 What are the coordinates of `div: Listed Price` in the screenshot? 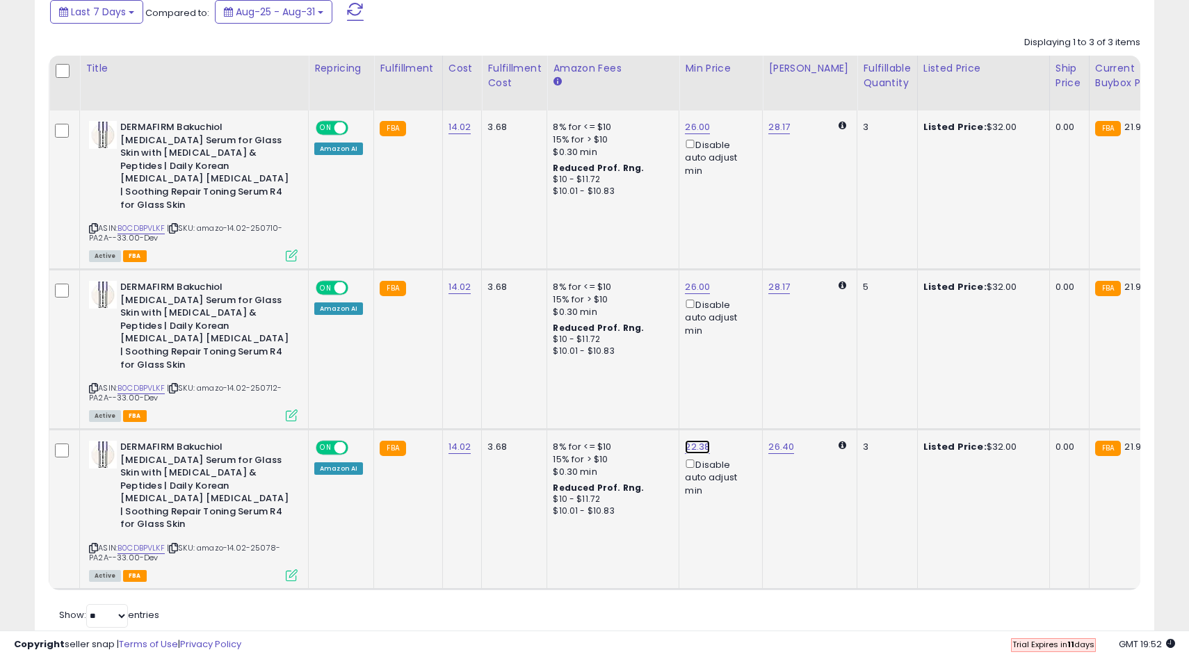 It's located at (983, 68).